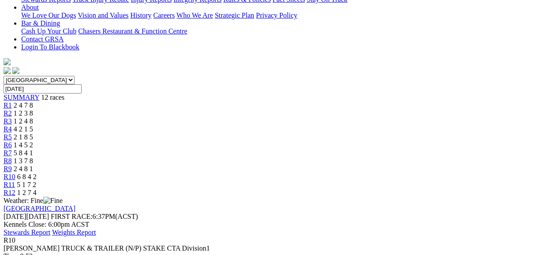 This screenshot has width=534, height=255. Describe the element at coordinates (9, 193) in the screenshot. I see `span: R12` at that location.